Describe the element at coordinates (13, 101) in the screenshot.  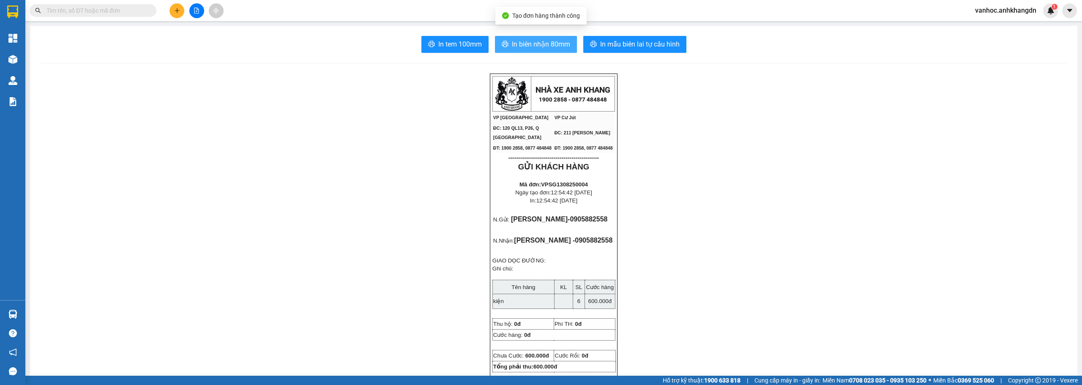
I see `img: solution-icon` at that location.